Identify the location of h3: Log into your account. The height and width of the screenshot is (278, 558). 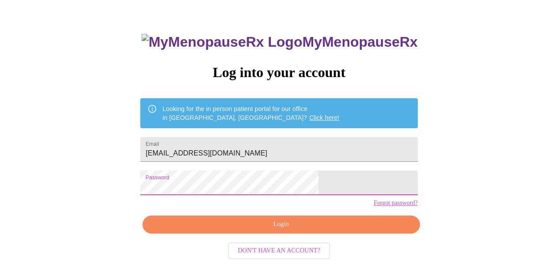
(279, 72).